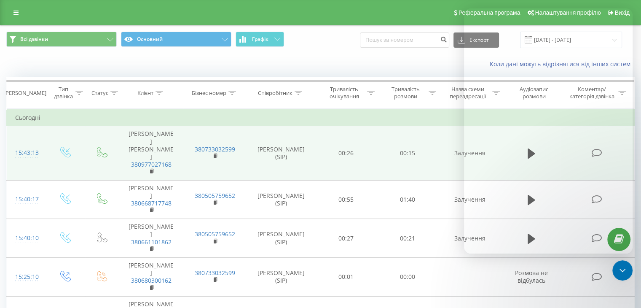 The height and width of the screenshot is (308, 641). I want to click on td: Сьогодні, so click(321, 118).